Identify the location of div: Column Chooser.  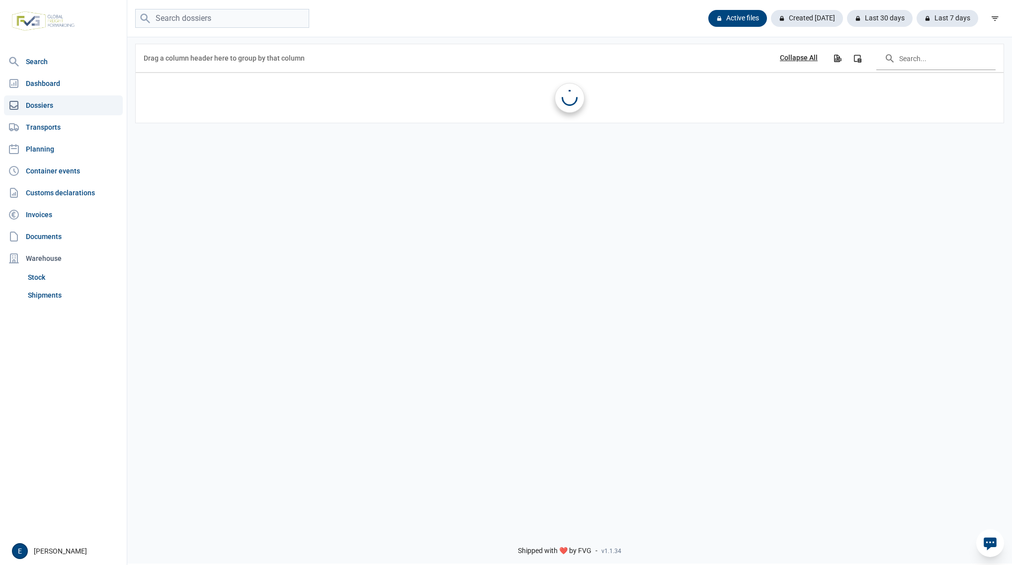
(857, 58).